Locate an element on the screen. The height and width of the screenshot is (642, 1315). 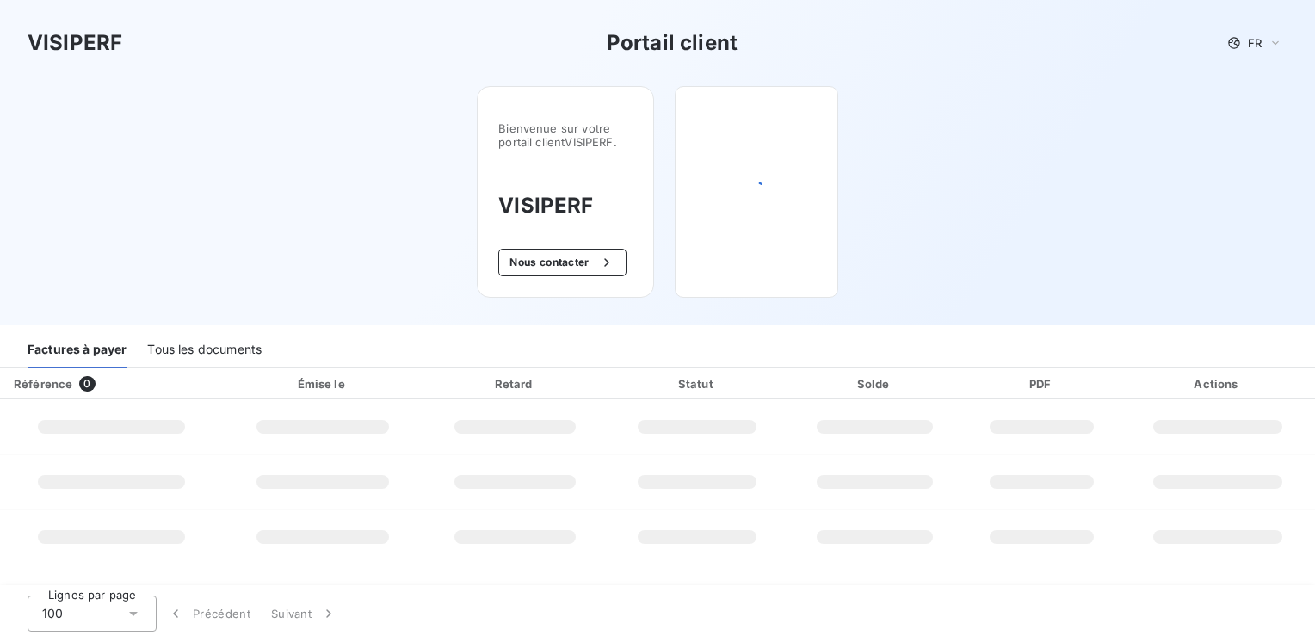
span: Bienvenue sur votre portail client VISIPERF . is located at coordinates (565, 135).